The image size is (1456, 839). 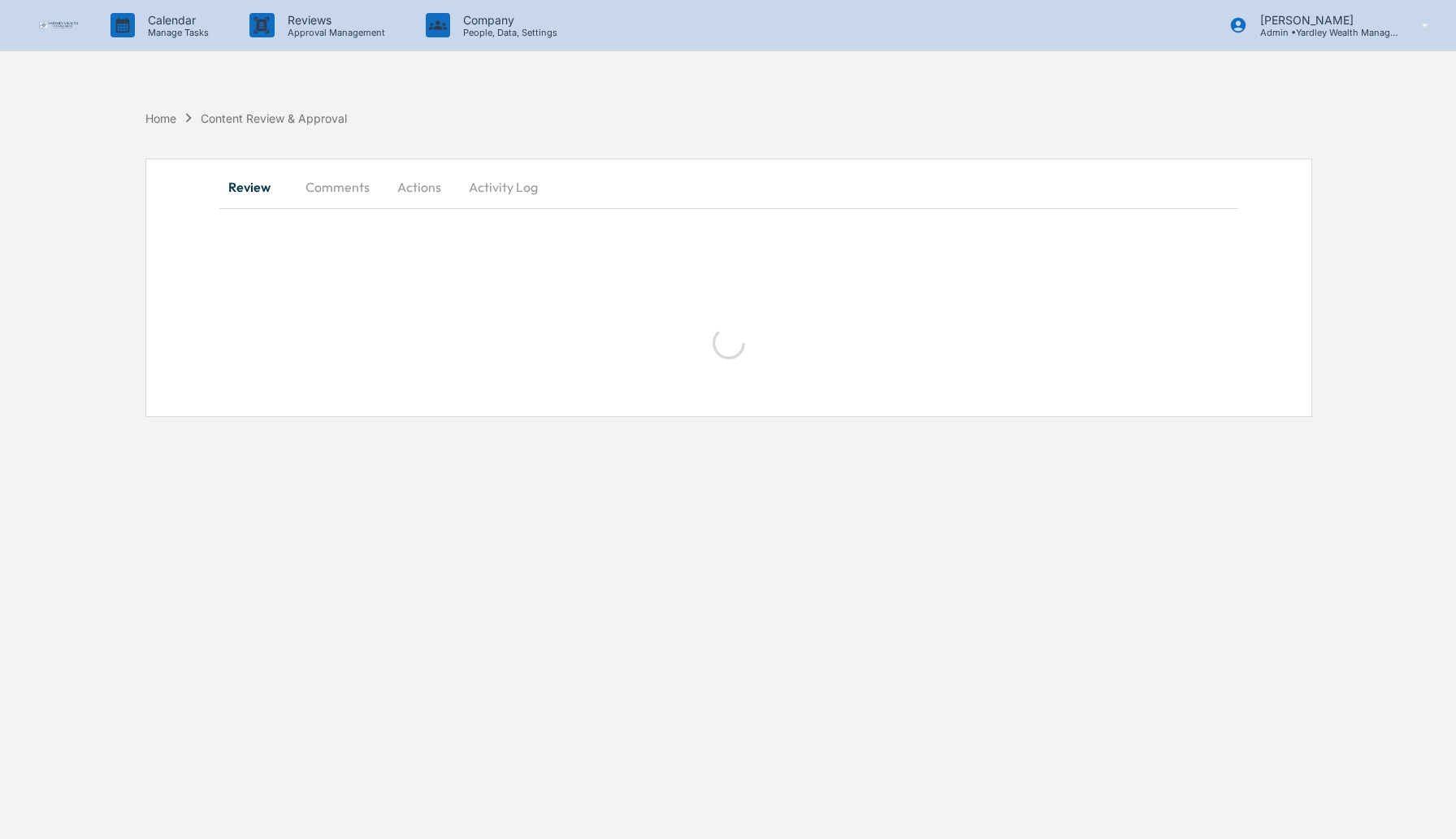 I want to click on p: Calendar, so click(x=176, y=20).